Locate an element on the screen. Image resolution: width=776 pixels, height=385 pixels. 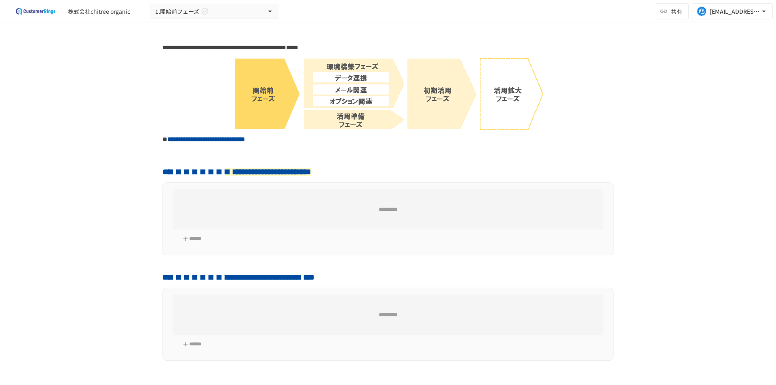
span: 共有 is located at coordinates (677, 11).